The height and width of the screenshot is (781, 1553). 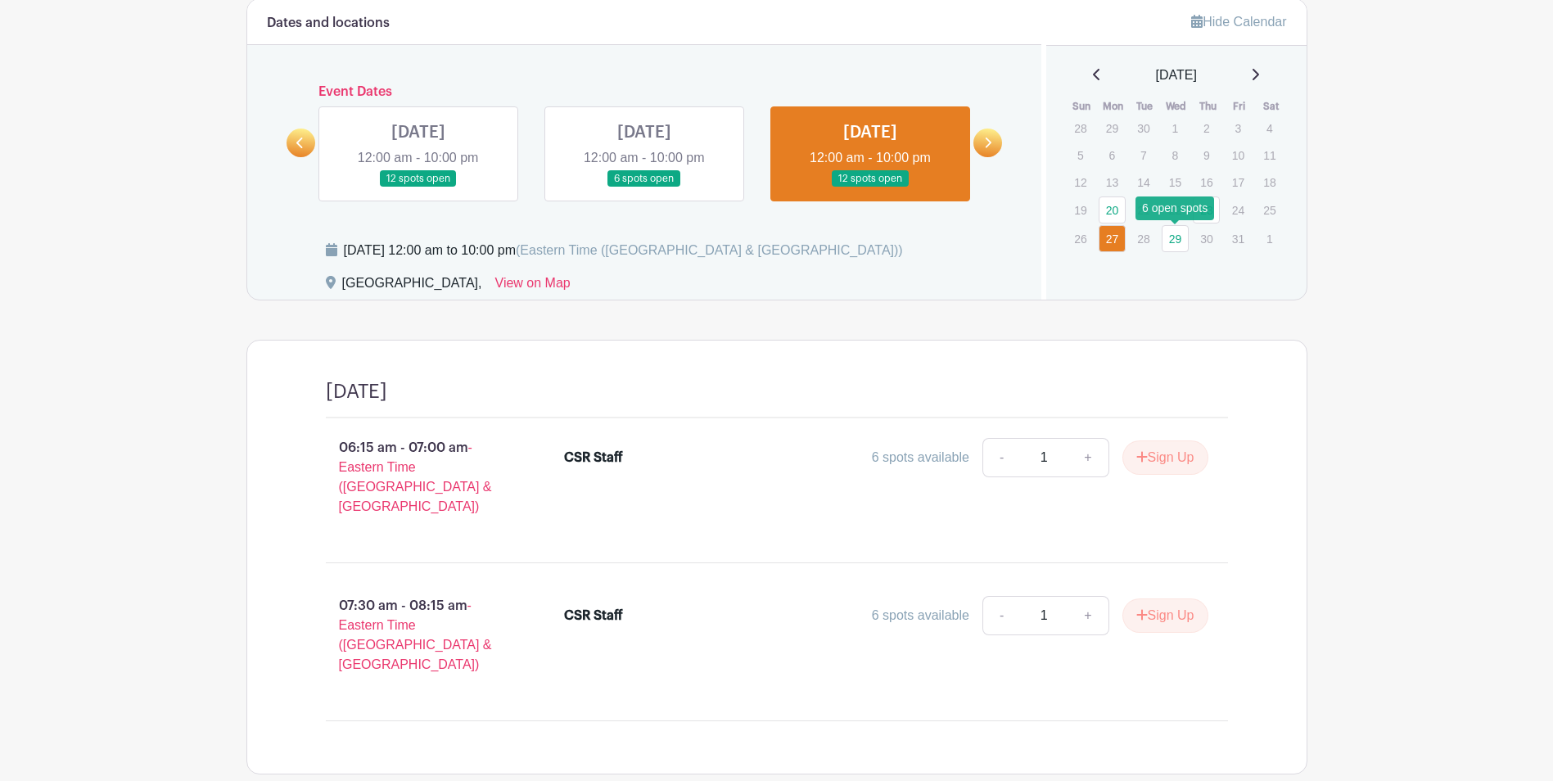 I want to click on th: Tue, so click(x=1145, y=106).